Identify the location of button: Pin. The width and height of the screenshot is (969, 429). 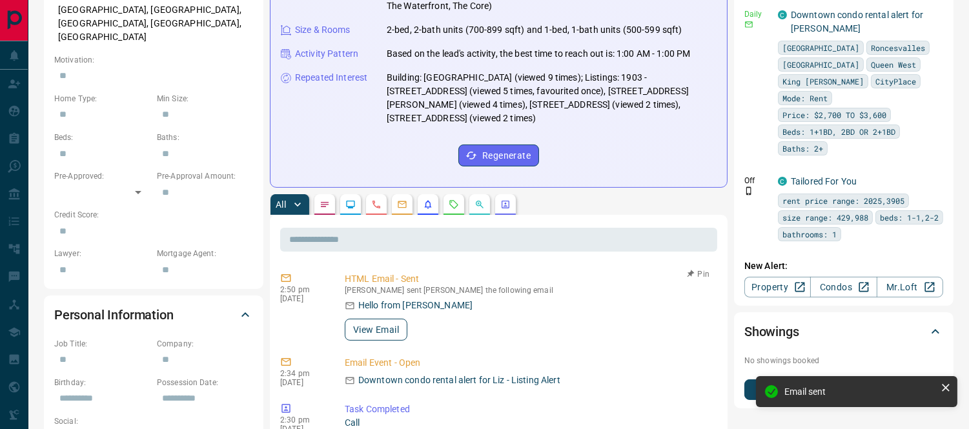
(699, 274).